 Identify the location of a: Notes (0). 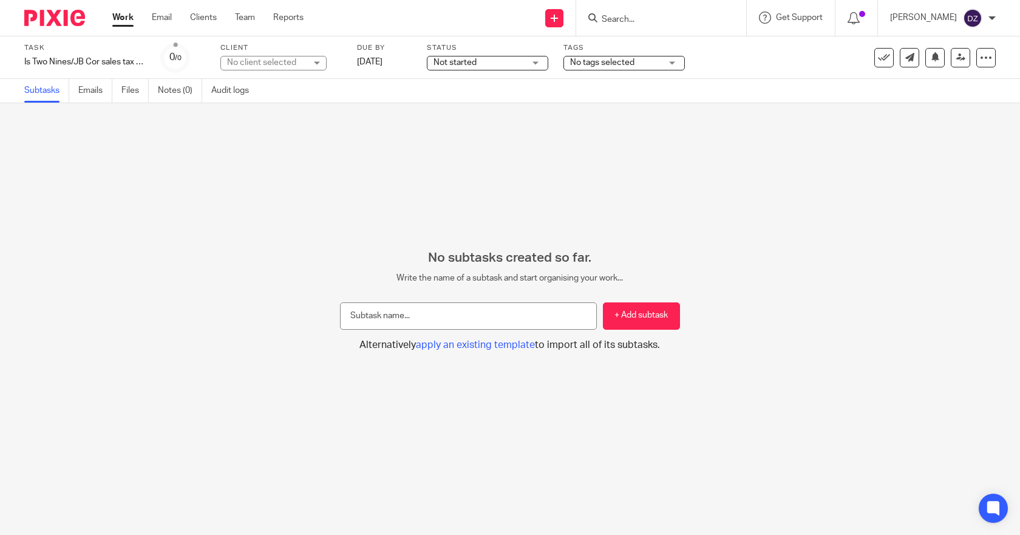
(180, 91).